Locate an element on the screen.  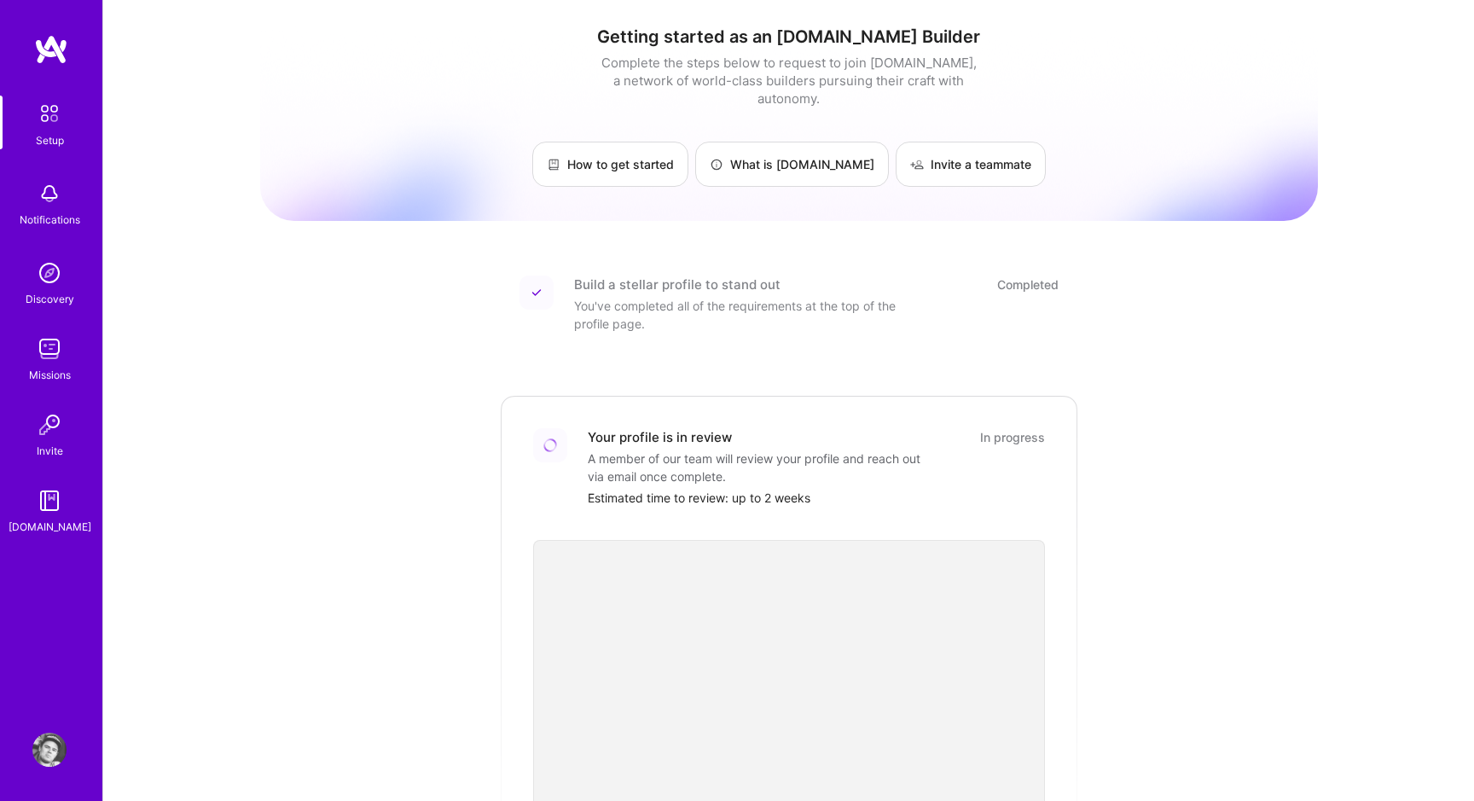
a: User Avatar is located at coordinates (49, 750).